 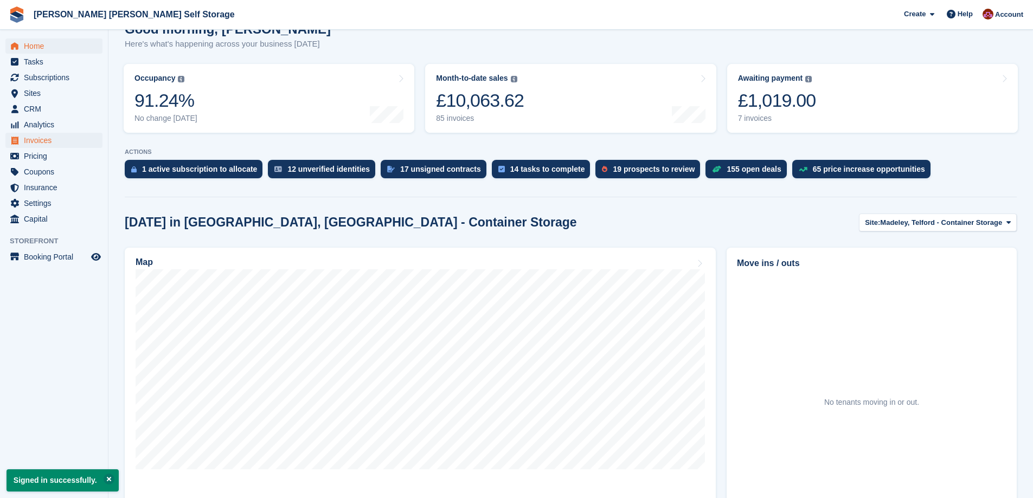 What do you see at coordinates (871, 402) in the screenshot?
I see `div: No tenants moving in or out.` at bounding box center [871, 402].